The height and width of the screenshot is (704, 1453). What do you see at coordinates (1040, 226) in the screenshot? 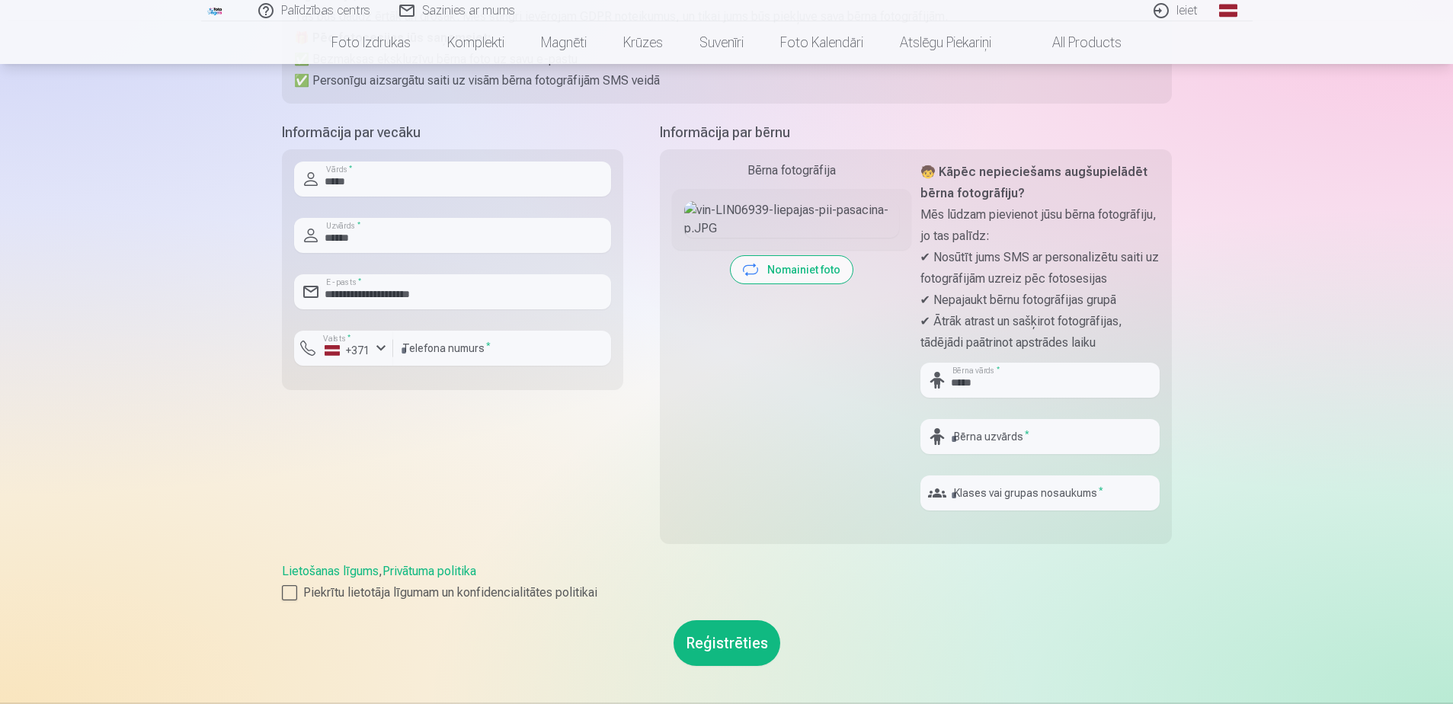
I see `p: Mēs lūdzam pievienot jūsu bērna fotogrāfiju, jo tas palīdz:` at bounding box center [1040, 226].